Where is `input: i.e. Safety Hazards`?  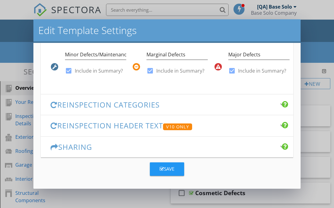 input: i.e. Safety Hazards is located at coordinates (259, 54).